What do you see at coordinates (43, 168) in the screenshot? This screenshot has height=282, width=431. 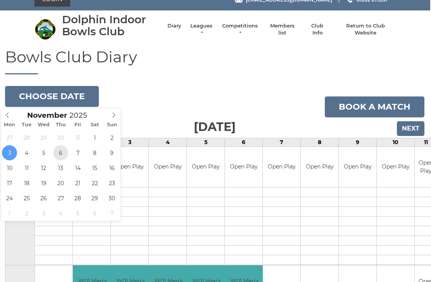 I see `span: November 12, 2025` at bounding box center [43, 168].